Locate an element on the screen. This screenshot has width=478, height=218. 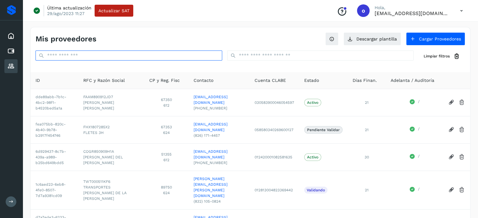
p: Pendiente Validar is located at coordinates (323, 130).